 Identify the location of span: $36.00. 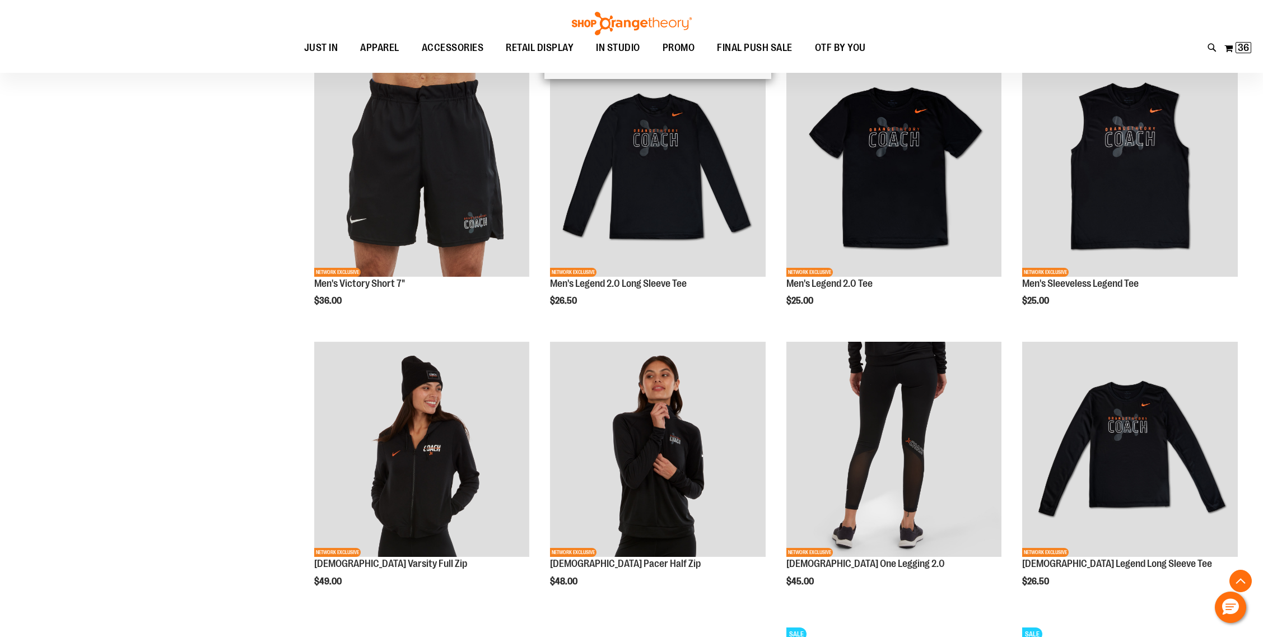
(329, 301).